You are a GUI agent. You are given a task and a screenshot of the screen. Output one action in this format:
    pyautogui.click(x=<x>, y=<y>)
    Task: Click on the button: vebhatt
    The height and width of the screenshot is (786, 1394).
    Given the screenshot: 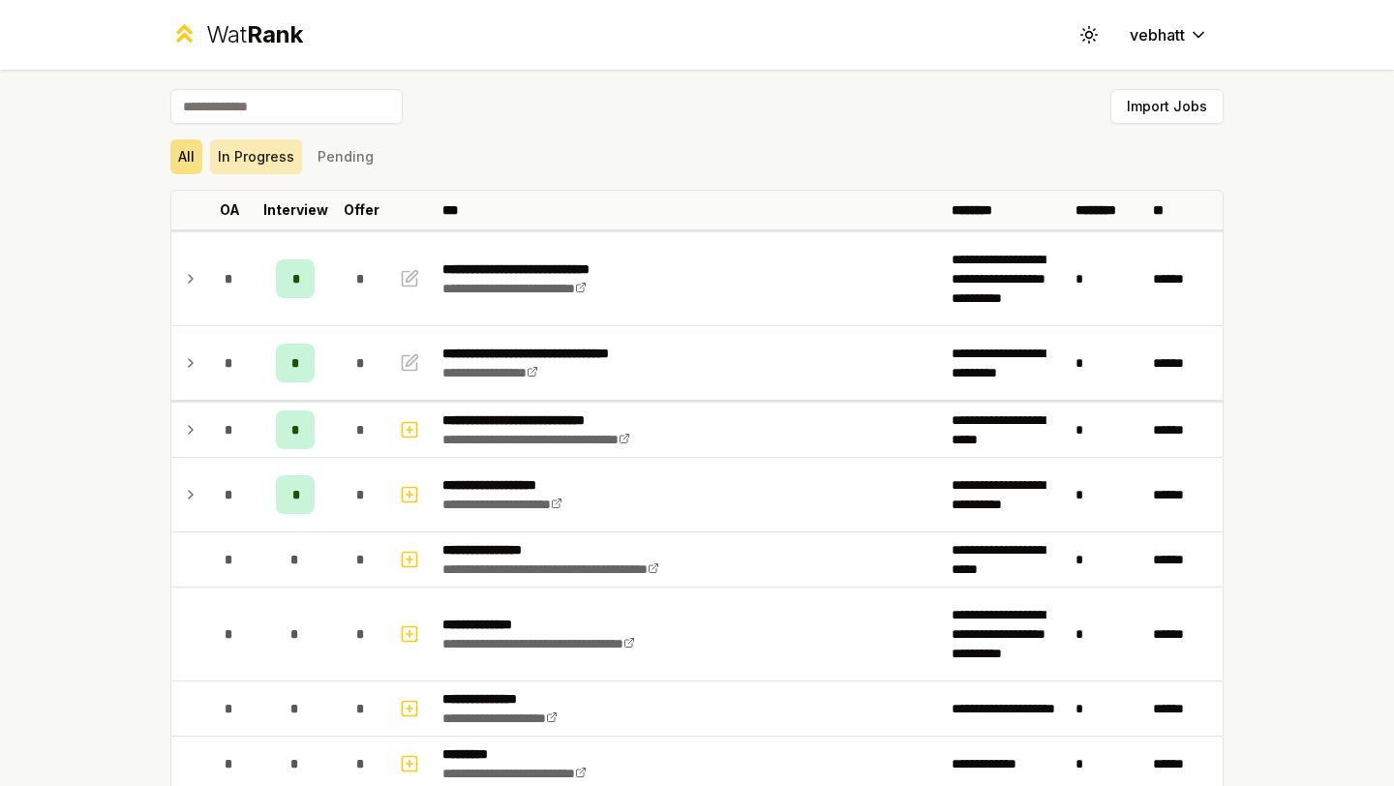 What is the action you would take?
    pyautogui.click(x=1168, y=35)
    